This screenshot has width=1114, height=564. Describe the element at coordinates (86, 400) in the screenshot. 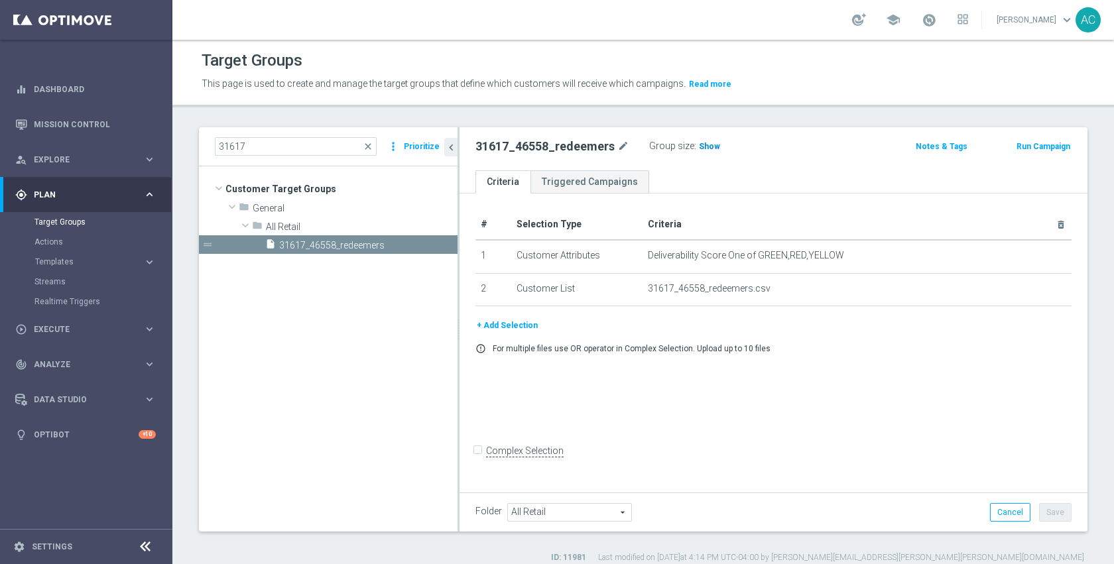

I see `button: Data Studio keyboard_arrow_right` at that location.